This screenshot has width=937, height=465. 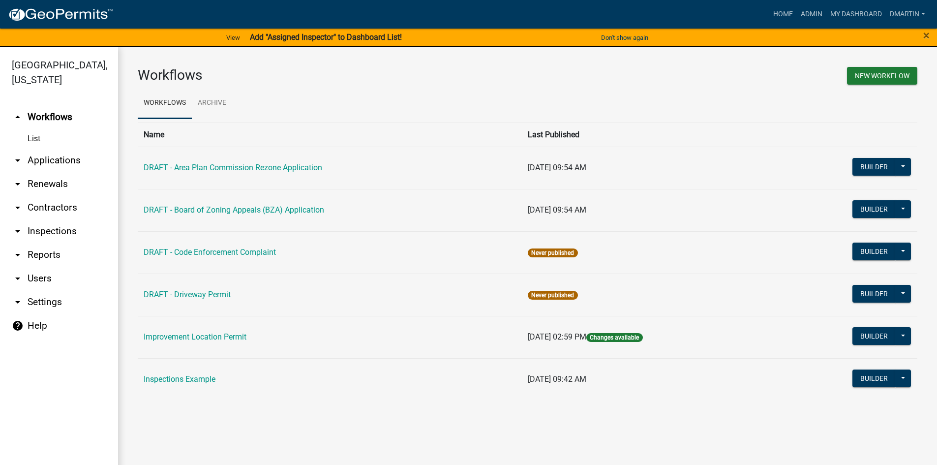 I want to click on a: Home, so click(x=783, y=14).